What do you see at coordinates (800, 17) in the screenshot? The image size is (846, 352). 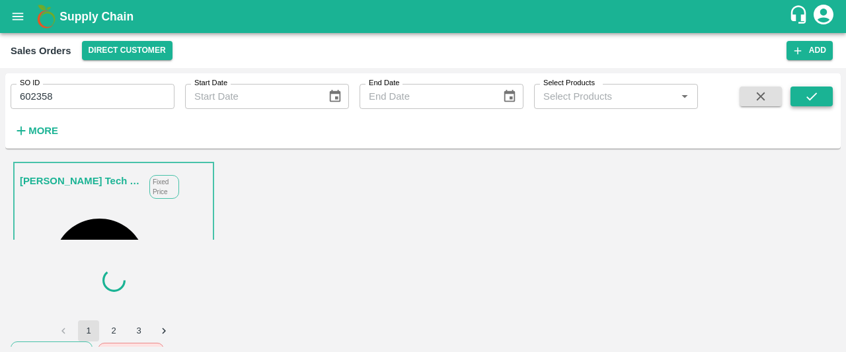 I see `div: customer-support` at bounding box center [800, 17].